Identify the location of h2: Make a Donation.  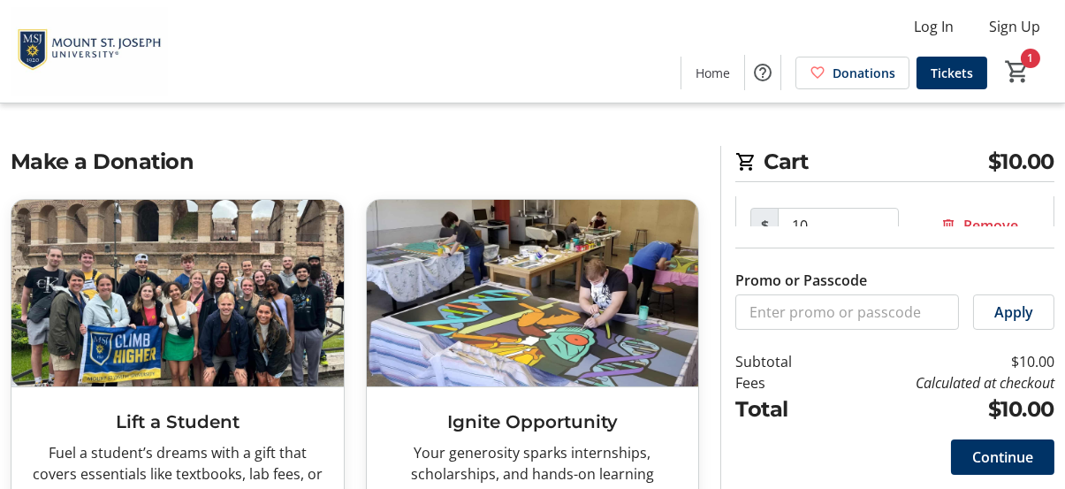
(354, 162).